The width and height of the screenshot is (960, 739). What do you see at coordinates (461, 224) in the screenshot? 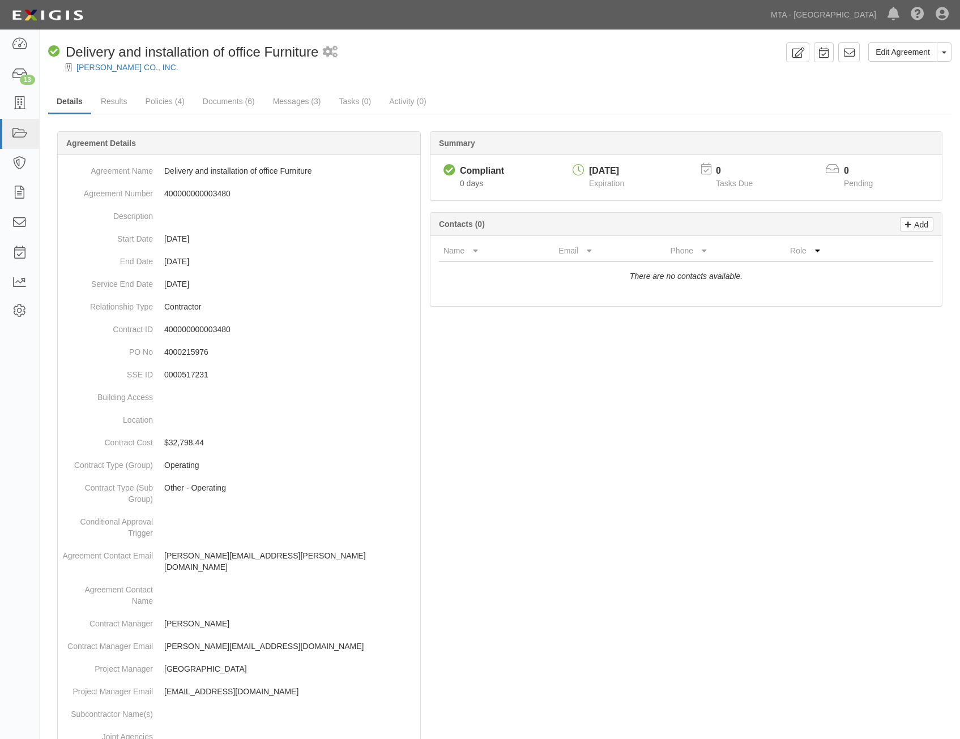
I see `b: Contacts (0)` at bounding box center [461, 224].